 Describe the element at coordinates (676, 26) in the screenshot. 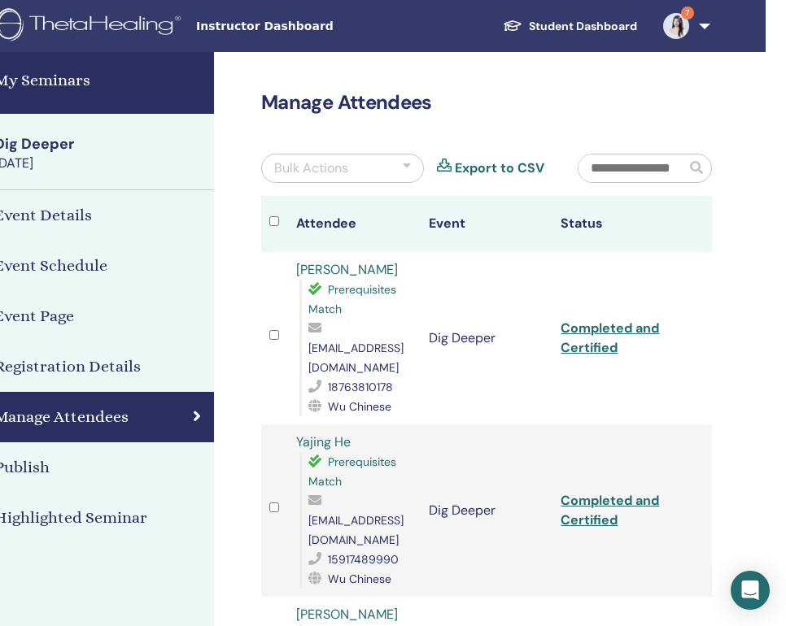

I see `img: default.jpg` at that location.